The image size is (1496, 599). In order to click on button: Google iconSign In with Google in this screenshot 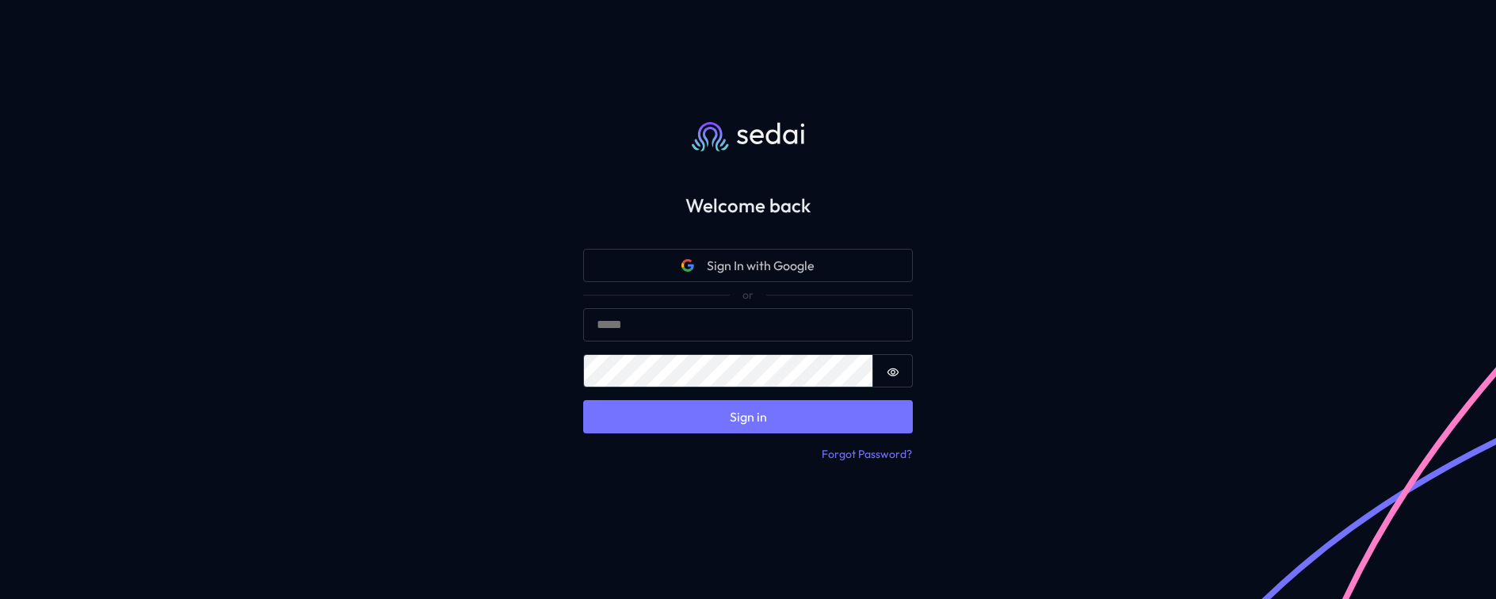, I will do `click(748, 266)`.